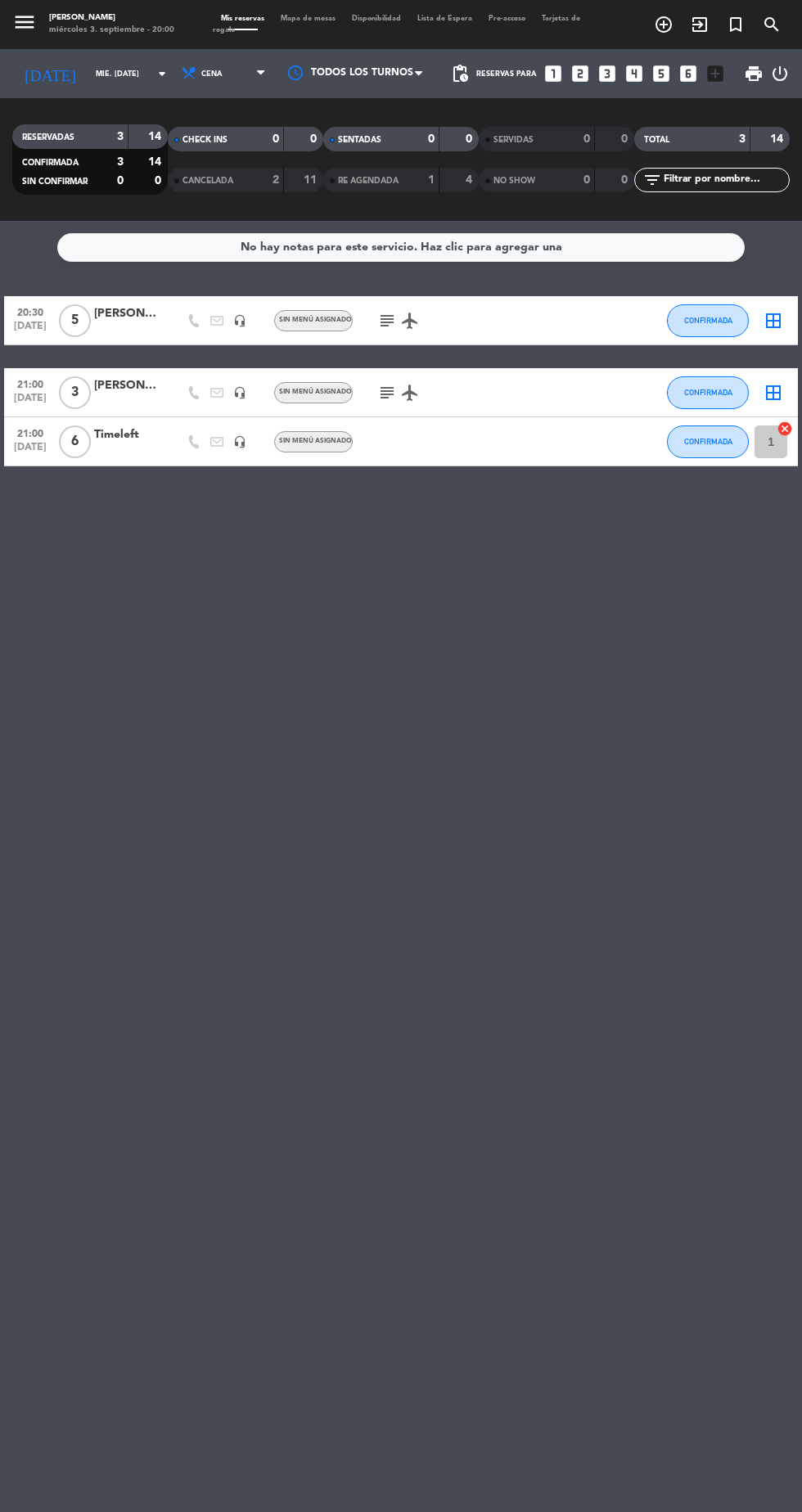 The height and width of the screenshot is (1512, 802). I want to click on span: SENTADAS, so click(359, 140).